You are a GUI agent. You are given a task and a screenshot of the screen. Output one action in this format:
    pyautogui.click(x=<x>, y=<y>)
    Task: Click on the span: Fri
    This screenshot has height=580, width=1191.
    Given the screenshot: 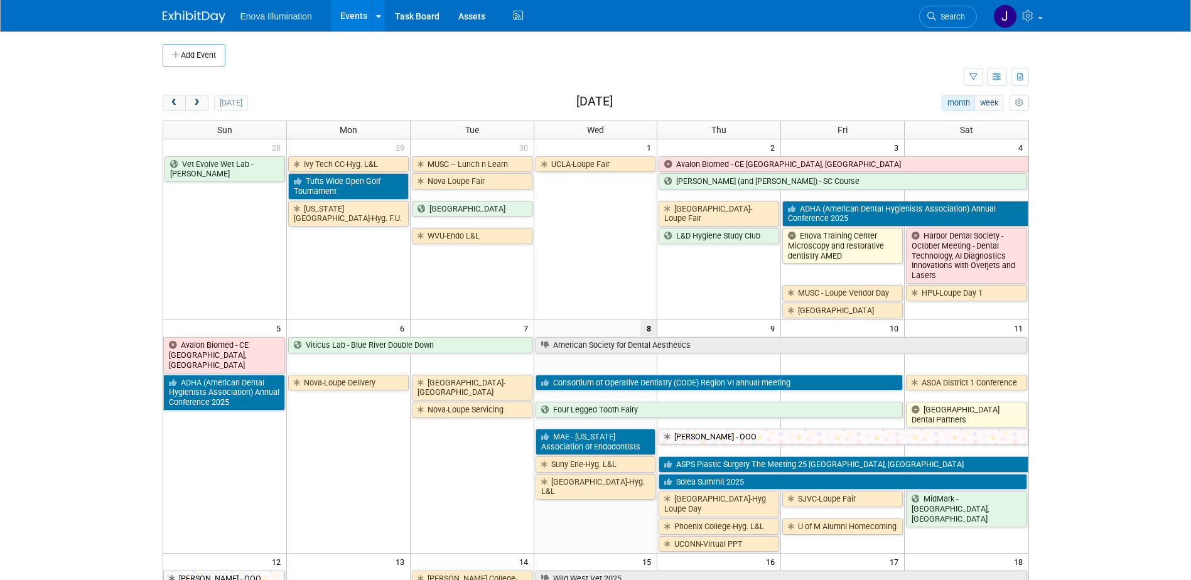 What is the action you would take?
    pyautogui.click(x=842, y=130)
    